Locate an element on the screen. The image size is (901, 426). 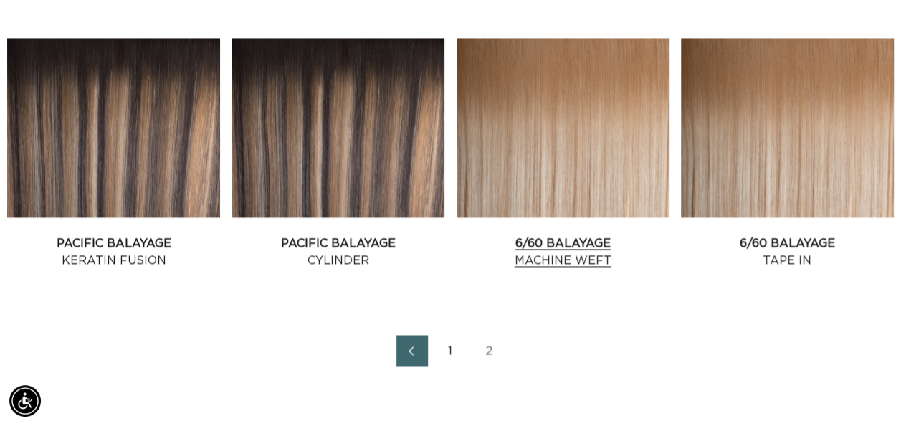
nav: Pagination is located at coordinates (450, 351).